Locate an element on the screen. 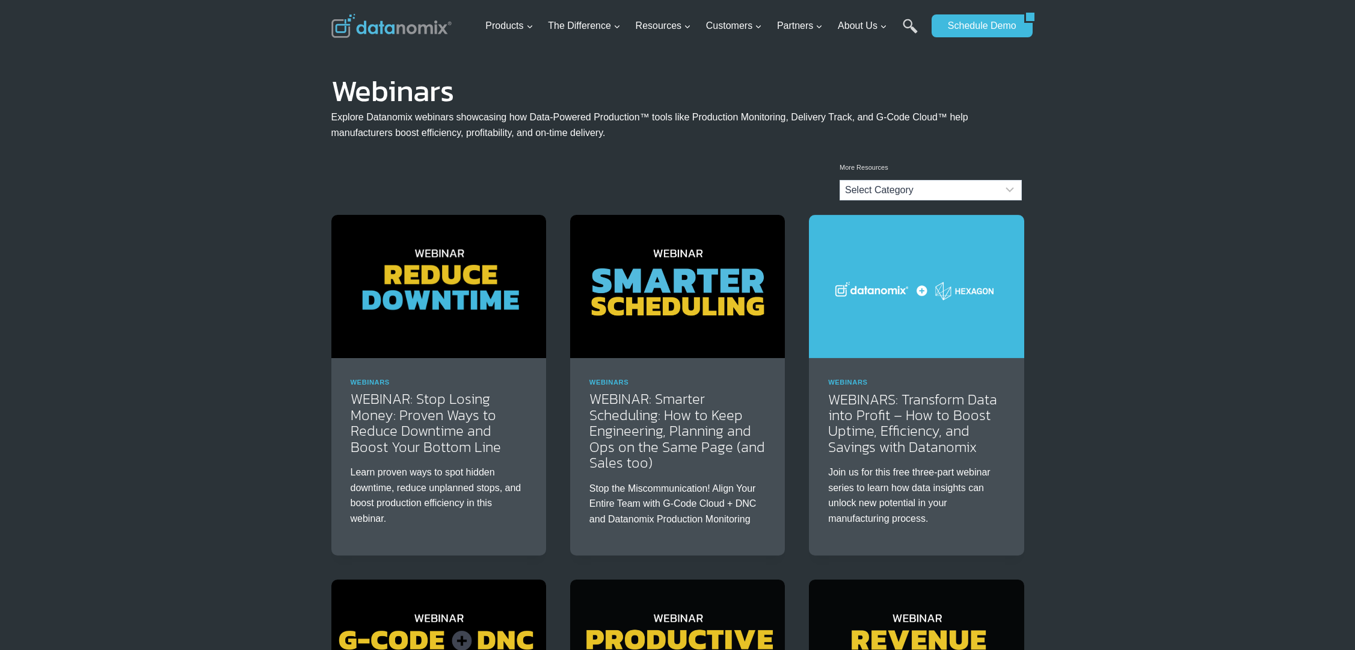  a: WEBINAR: Stop Losing Money: Proven Ways to Reduce Downtime and Boost Your Bottom Line is located at coordinates (426, 422).